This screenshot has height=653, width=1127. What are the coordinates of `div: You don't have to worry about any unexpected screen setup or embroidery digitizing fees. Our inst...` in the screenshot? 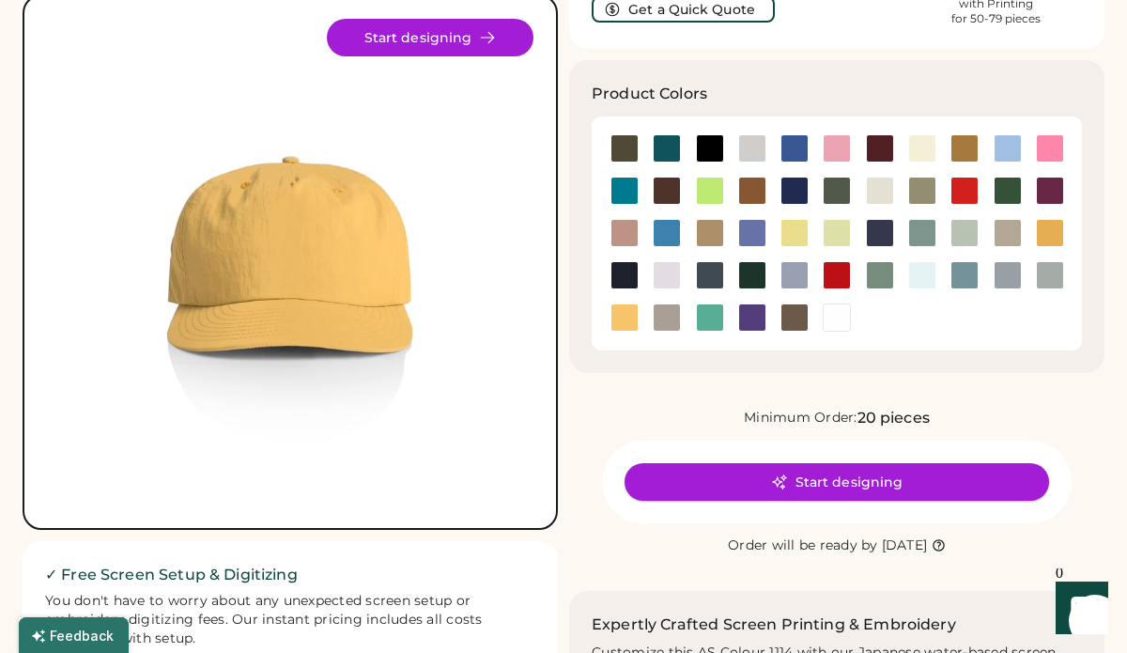 It's located at (290, 620).